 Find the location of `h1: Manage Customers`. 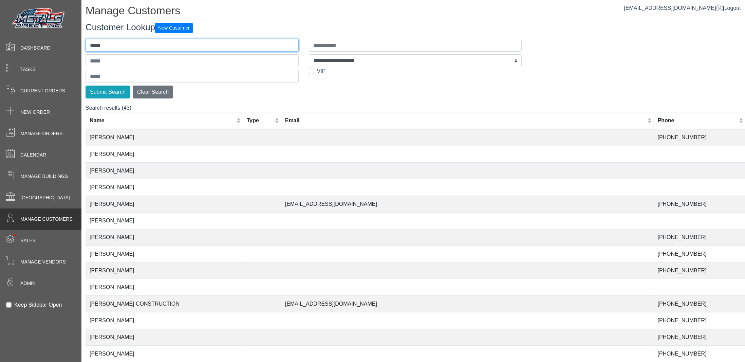

h1: Manage Customers is located at coordinates (415, 12).